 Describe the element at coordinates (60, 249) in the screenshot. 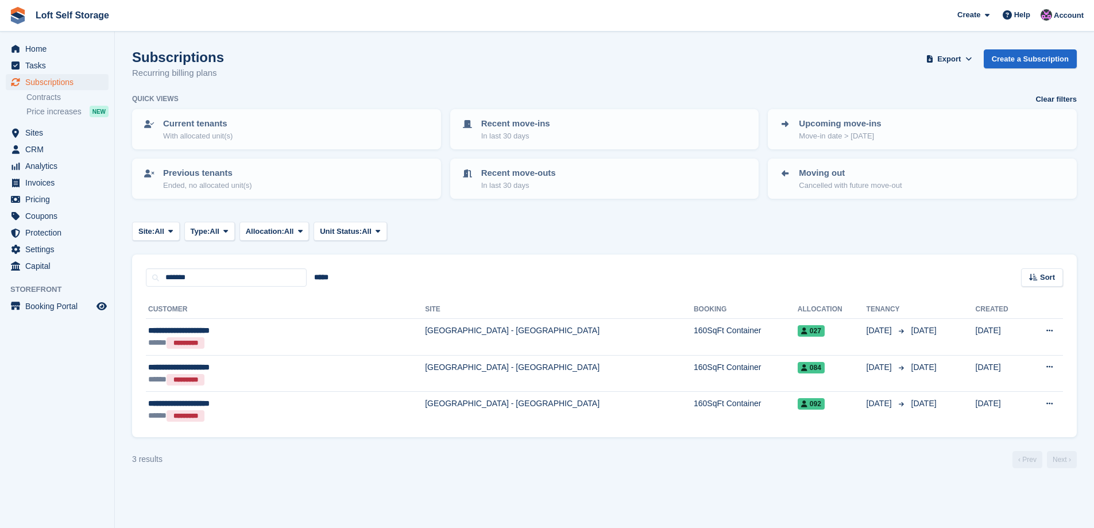

I see `span: Settings` at that location.